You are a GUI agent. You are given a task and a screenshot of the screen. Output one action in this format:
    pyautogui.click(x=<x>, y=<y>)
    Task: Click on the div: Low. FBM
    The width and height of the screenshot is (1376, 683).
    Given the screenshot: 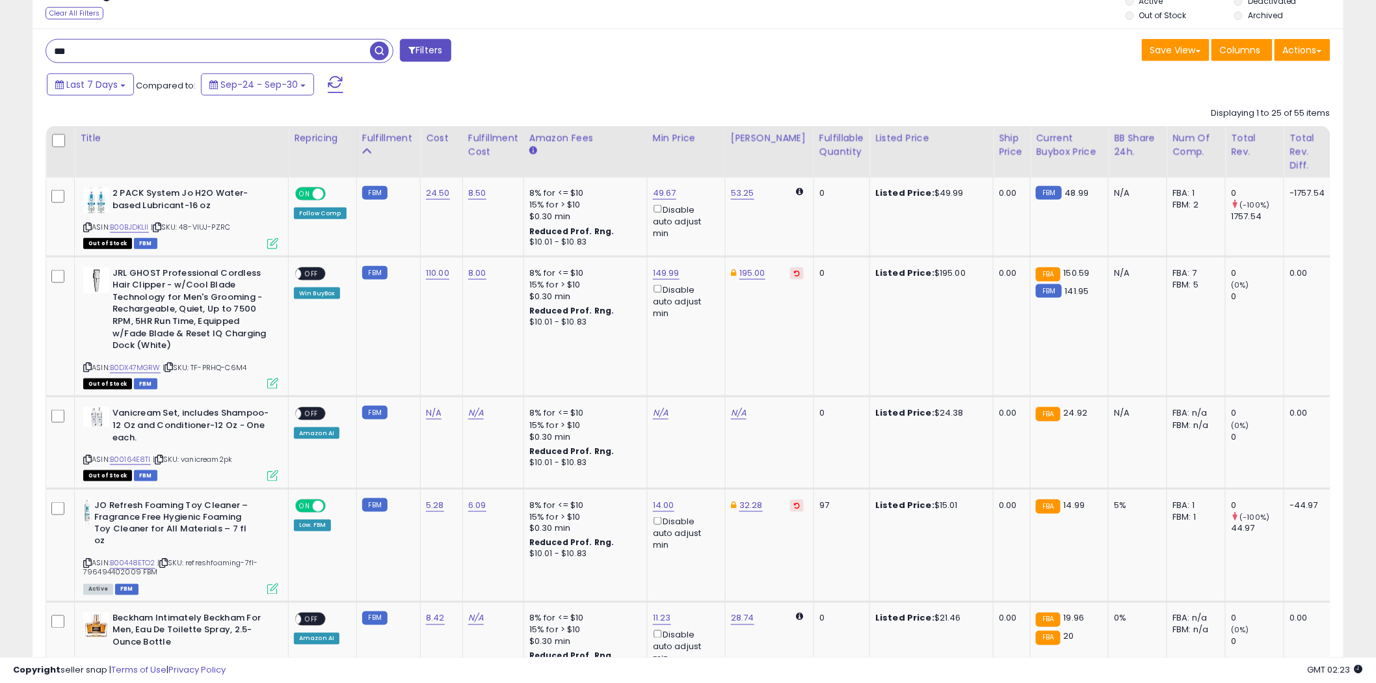 What is the action you would take?
    pyautogui.click(x=312, y=525)
    